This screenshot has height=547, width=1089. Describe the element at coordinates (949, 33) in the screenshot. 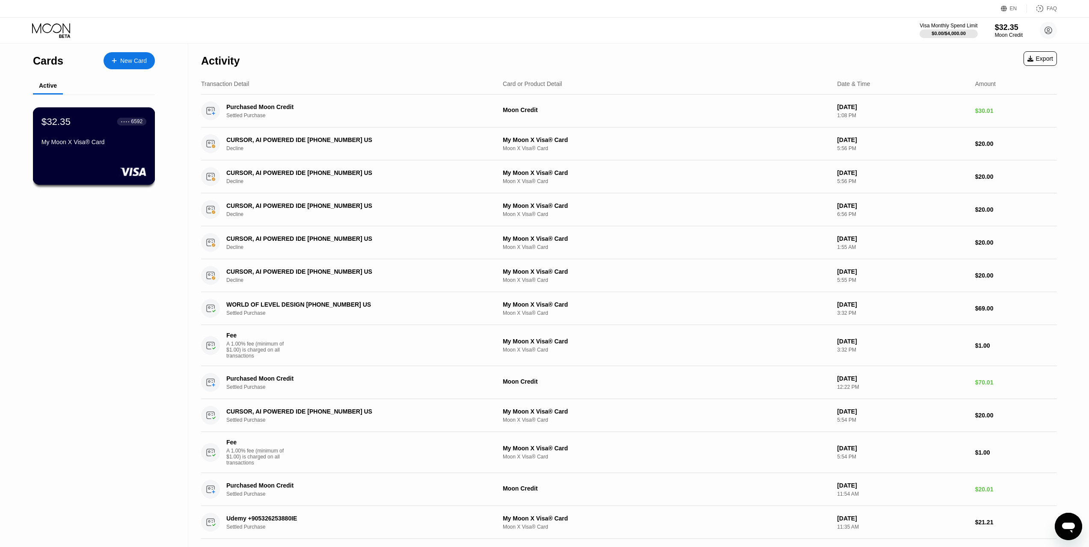

I see `div: $0.00 / $4,000.00` at that location.